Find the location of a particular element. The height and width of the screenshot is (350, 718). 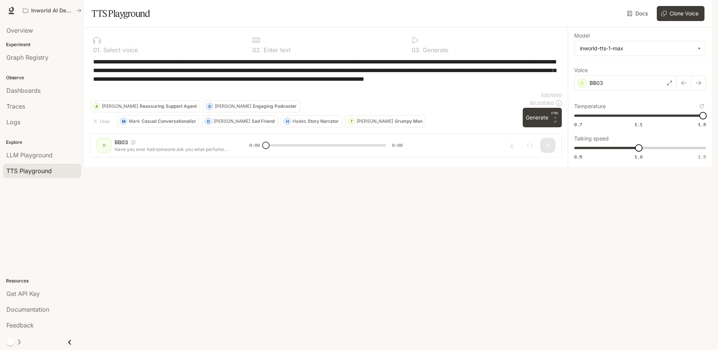

button: Hide is located at coordinates (102, 121).